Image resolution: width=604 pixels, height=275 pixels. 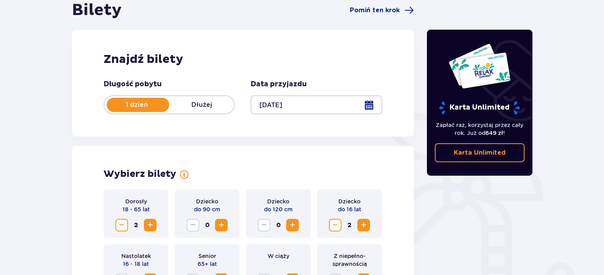 What do you see at coordinates (207, 264) in the screenshot?
I see `p: 65+ lat` at bounding box center [207, 264].